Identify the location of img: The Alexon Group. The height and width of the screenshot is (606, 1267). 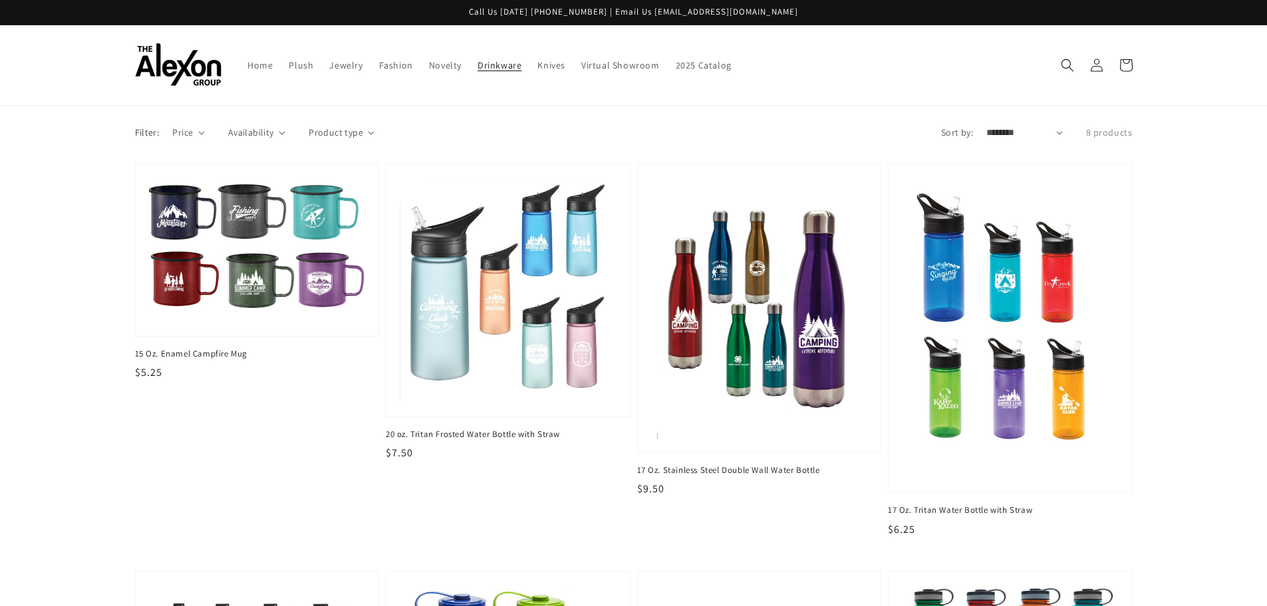
(178, 65).